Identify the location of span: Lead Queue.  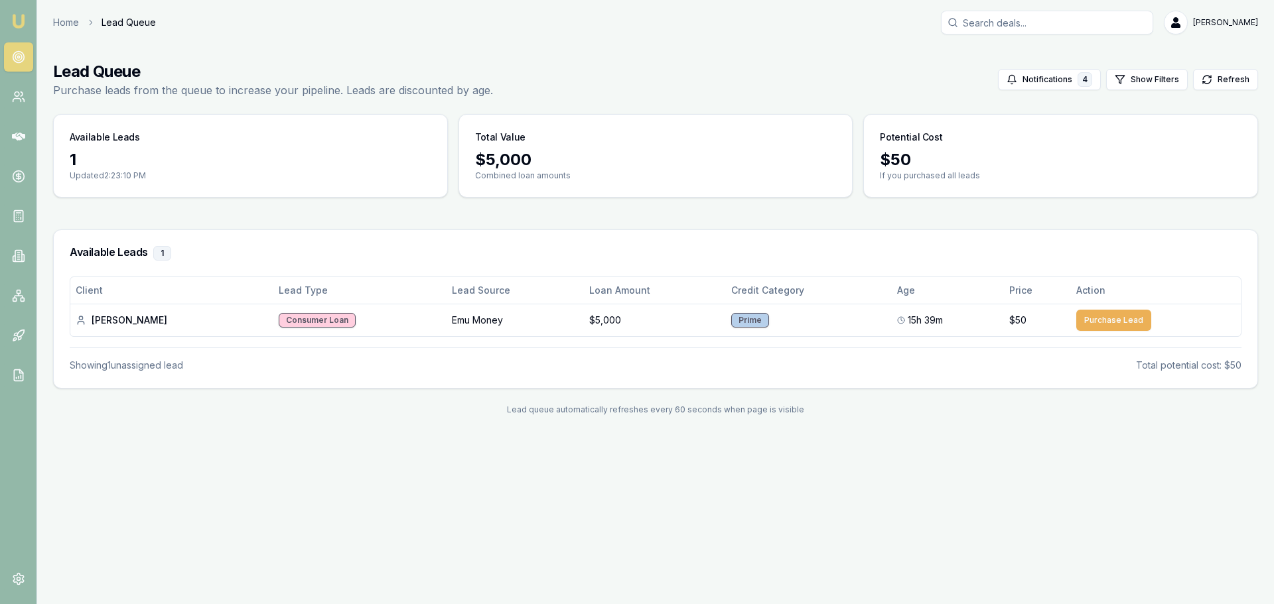
(129, 23).